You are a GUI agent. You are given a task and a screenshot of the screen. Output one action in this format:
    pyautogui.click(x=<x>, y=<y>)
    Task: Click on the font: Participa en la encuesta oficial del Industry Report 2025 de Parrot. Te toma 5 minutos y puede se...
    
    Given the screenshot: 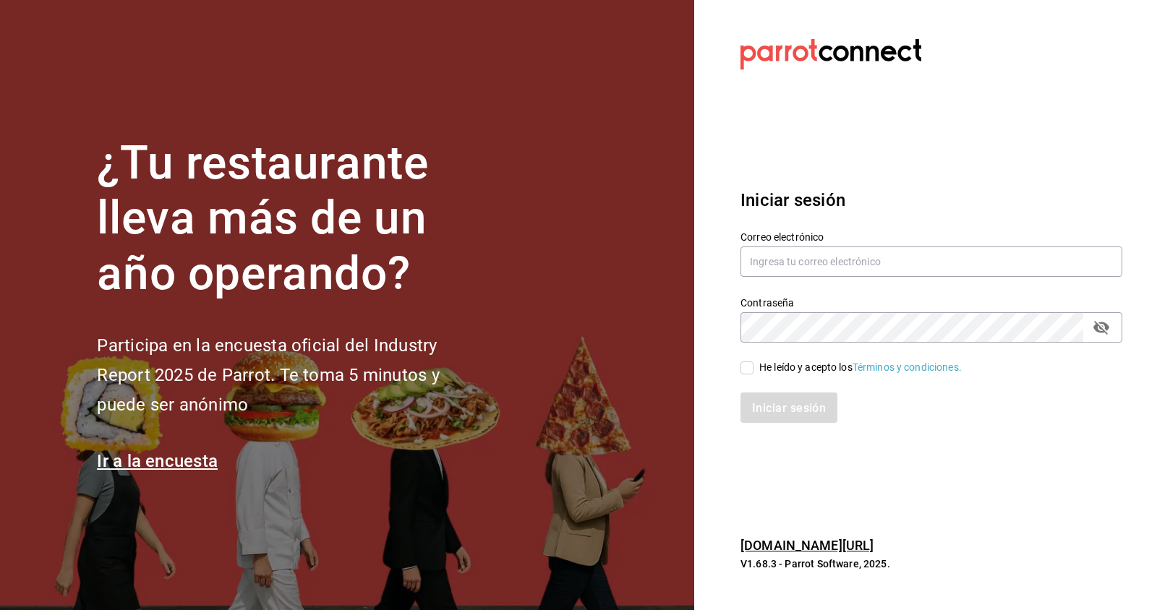 What is the action you would take?
    pyautogui.click(x=268, y=375)
    